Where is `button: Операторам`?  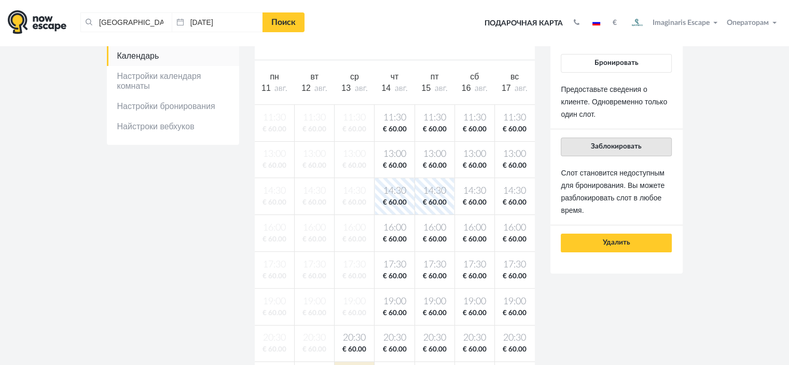 button: Операторам is located at coordinates (753, 23).